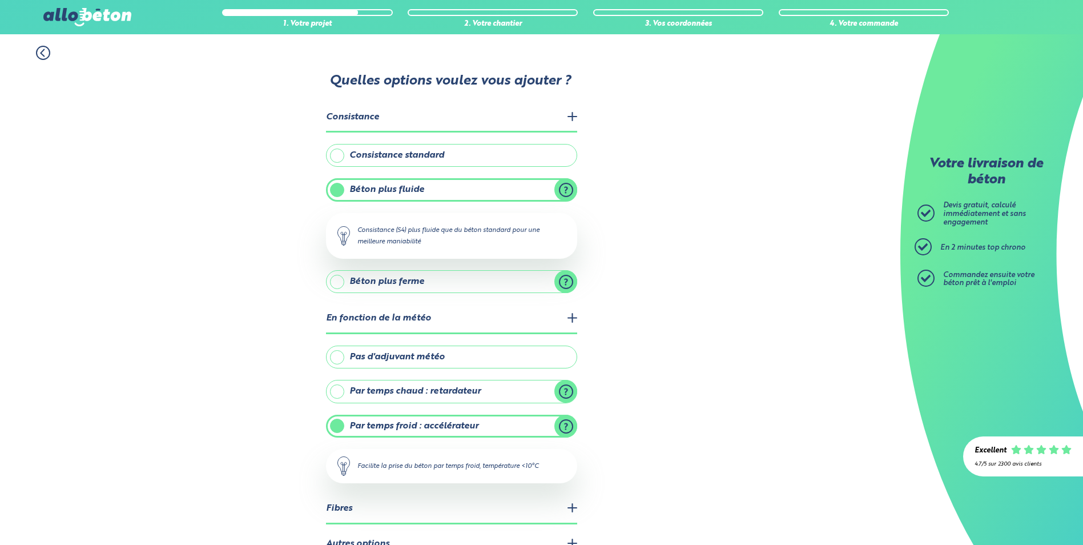 The height and width of the screenshot is (545, 1083). Describe the element at coordinates (986, 172) in the screenshot. I see `p: Votre livraison de béton` at that location.